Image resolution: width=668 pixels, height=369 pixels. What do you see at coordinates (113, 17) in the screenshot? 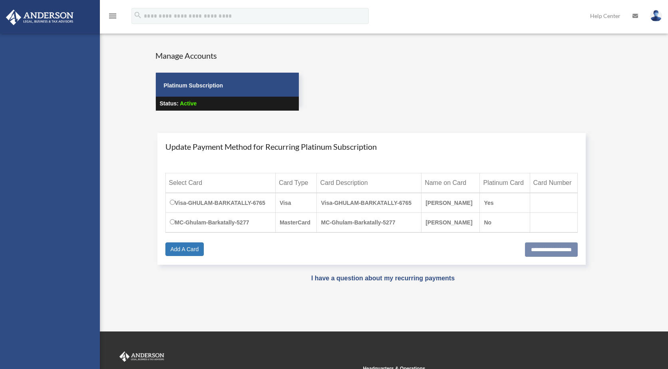
I see `a: menu` at bounding box center [113, 17].